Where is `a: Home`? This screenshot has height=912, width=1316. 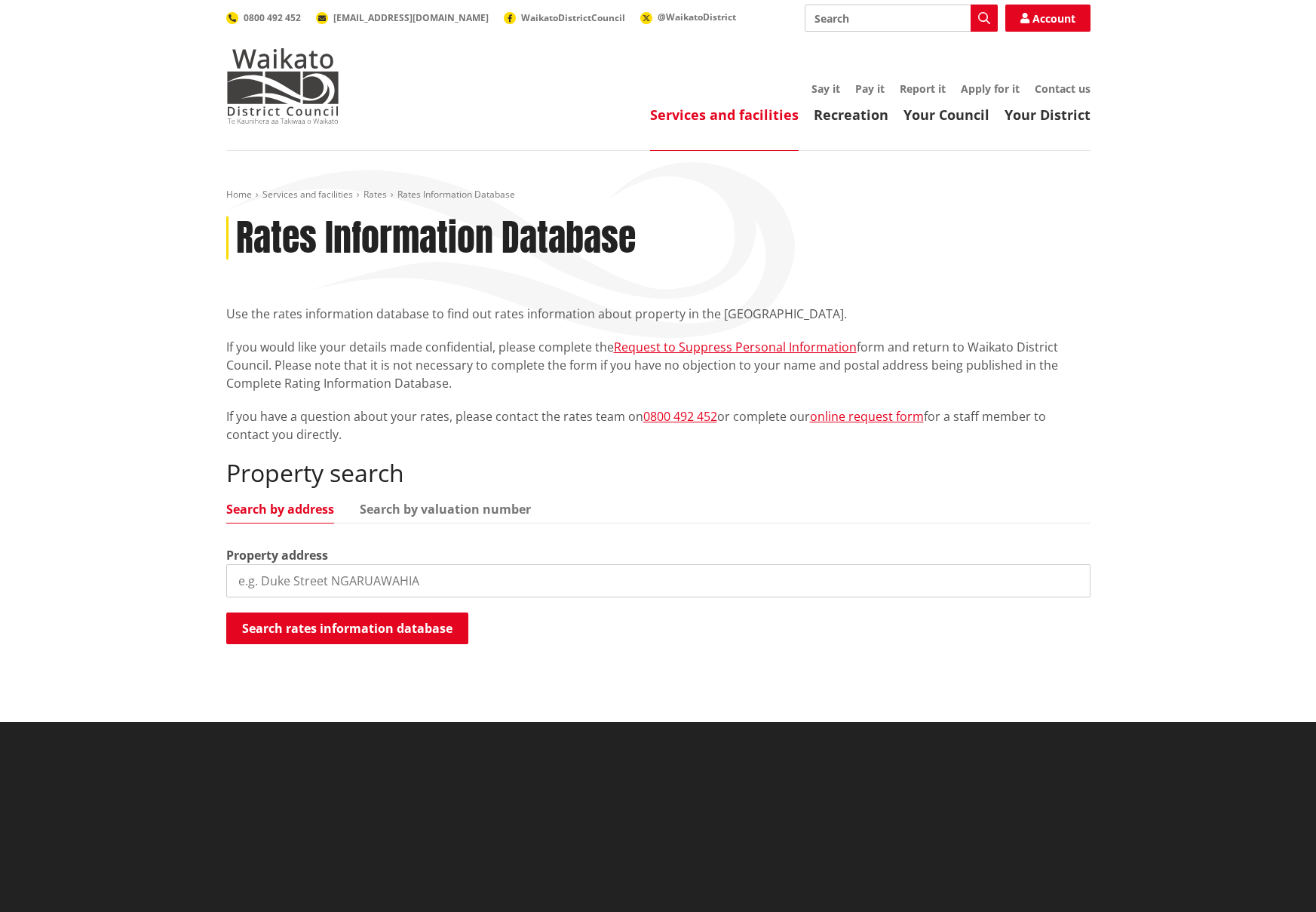
a: Home is located at coordinates (239, 194).